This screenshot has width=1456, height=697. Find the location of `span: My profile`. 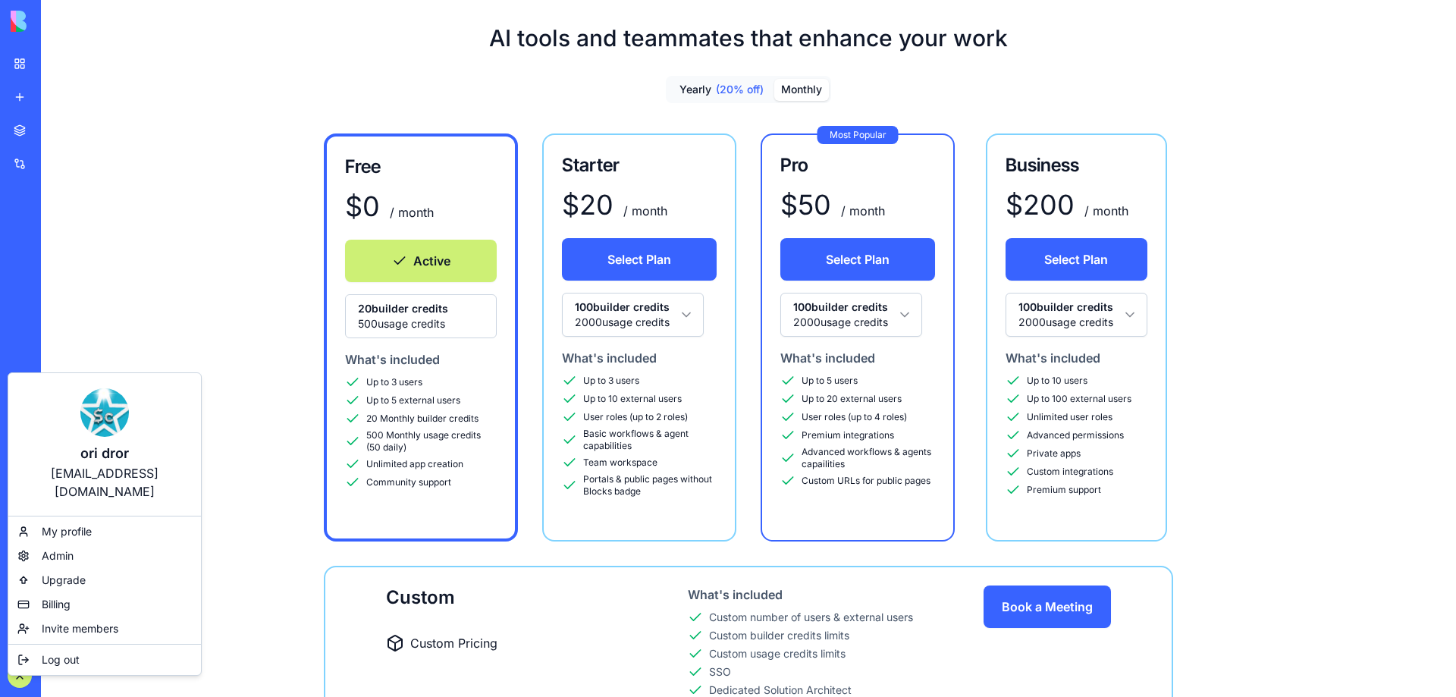

span: My profile is located at coordinates (67, 532).